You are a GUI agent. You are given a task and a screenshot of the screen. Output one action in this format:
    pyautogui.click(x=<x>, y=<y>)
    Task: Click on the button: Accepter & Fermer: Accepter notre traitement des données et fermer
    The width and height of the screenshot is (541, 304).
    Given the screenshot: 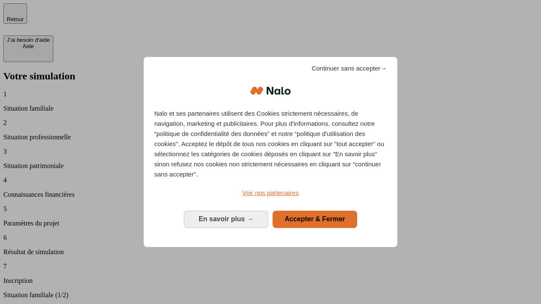 What is the action you would take?
    pyautogui.click(x=315, y=219)
    